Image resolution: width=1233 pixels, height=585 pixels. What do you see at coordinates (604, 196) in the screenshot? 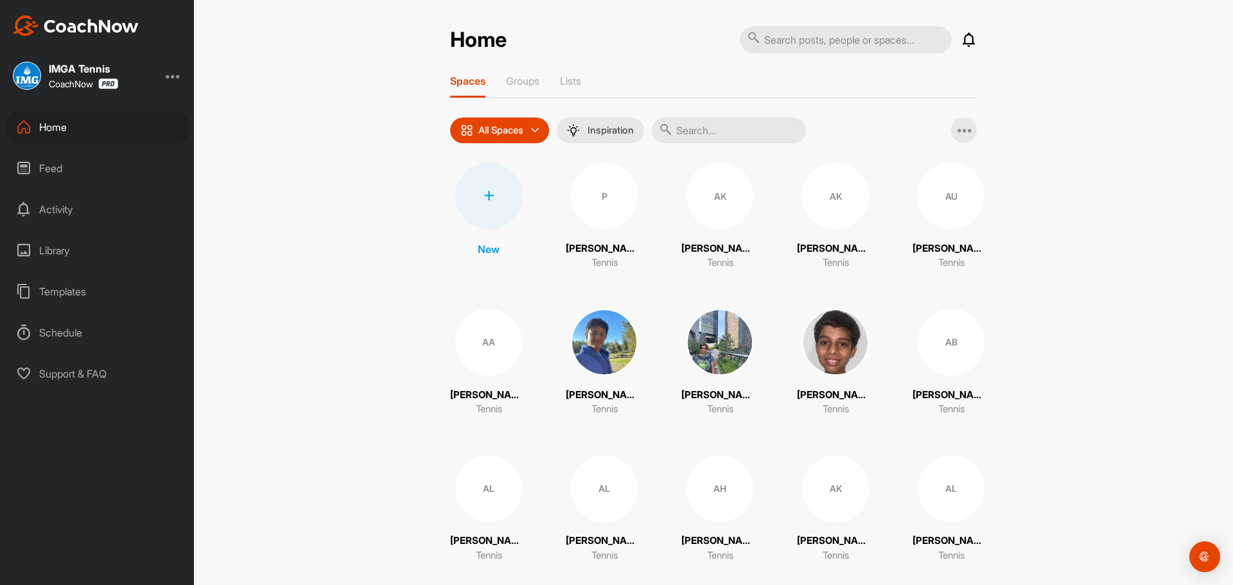
I see `div: P` at bounding box center [604, 196].